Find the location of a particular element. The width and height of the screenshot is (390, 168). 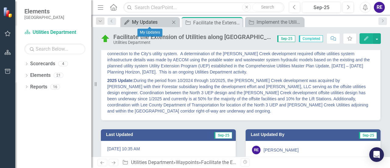

div: 4 is located at coordinates (63, 64).